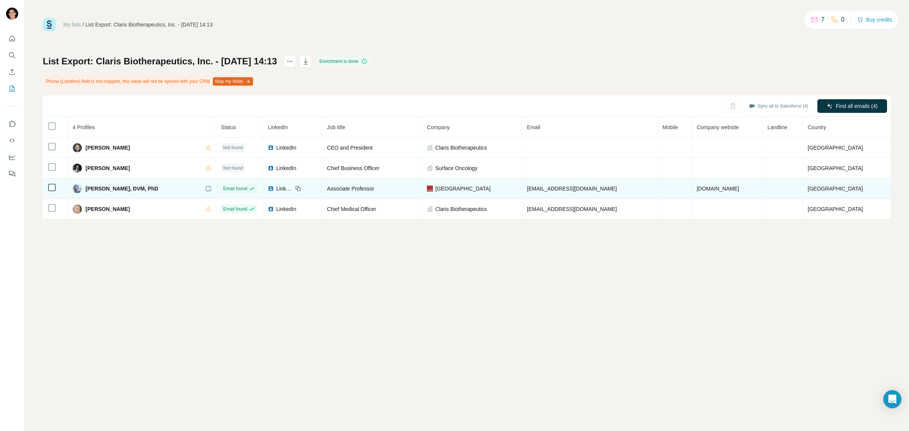  Describe the element at coordinates (823, 20) in the screenshot. I see `p: 7` at that location.